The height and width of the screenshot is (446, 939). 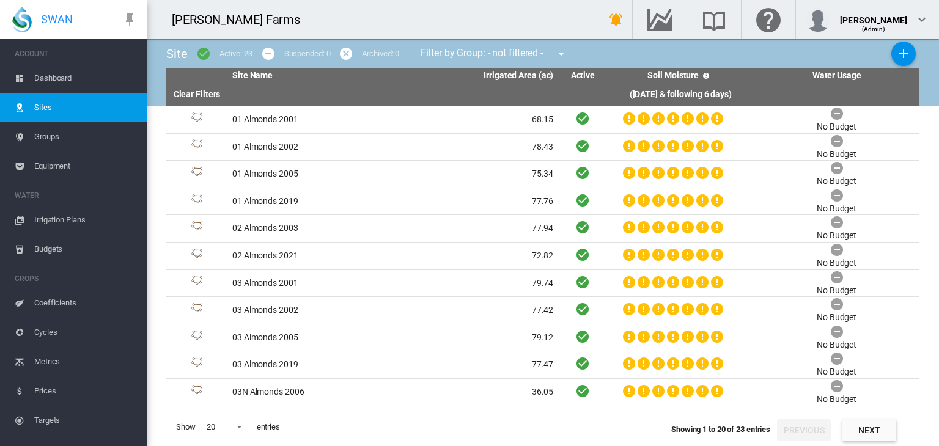 What do you see at coordinates (681, 76) in the screenshot?
I see `th: Soil Moisture` at bounding box center [681, 76].